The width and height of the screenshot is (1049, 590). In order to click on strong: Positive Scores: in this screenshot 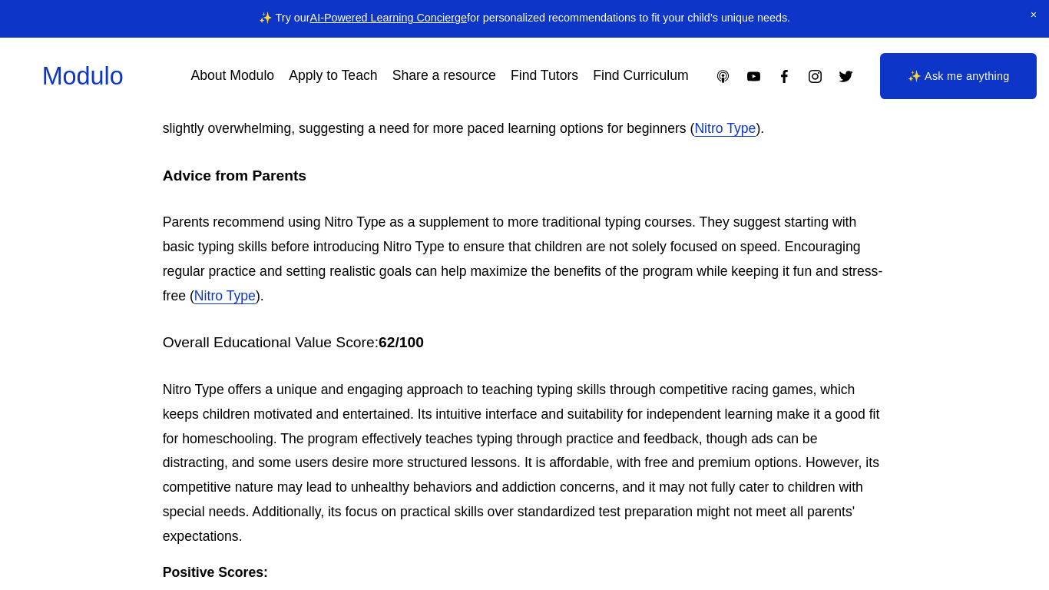, I will do `click(215, 572)`.